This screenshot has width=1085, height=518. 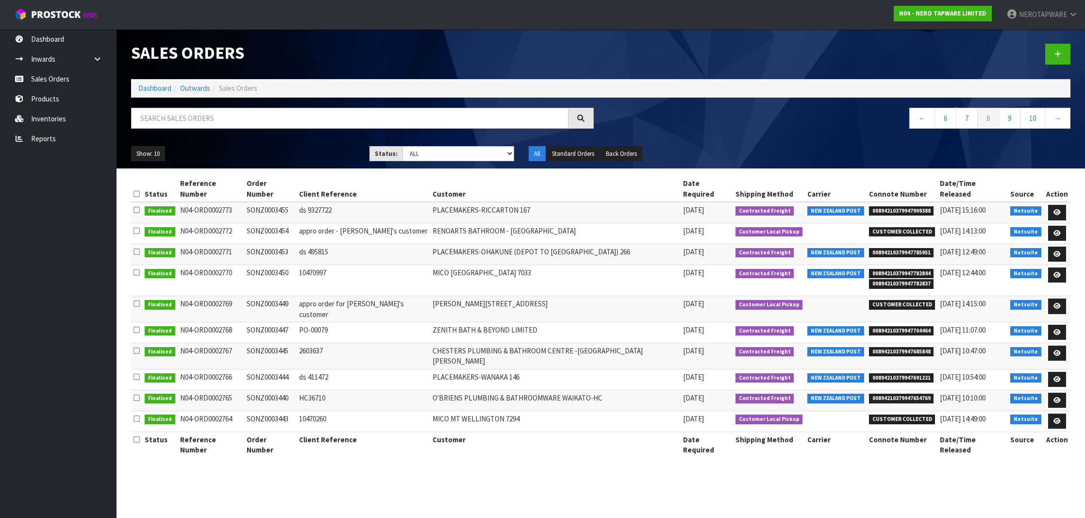 What do you see at coordinates (362, 53) in the screenshot?
I see `h1: Sales Orders` at bounding box center [362, 53].